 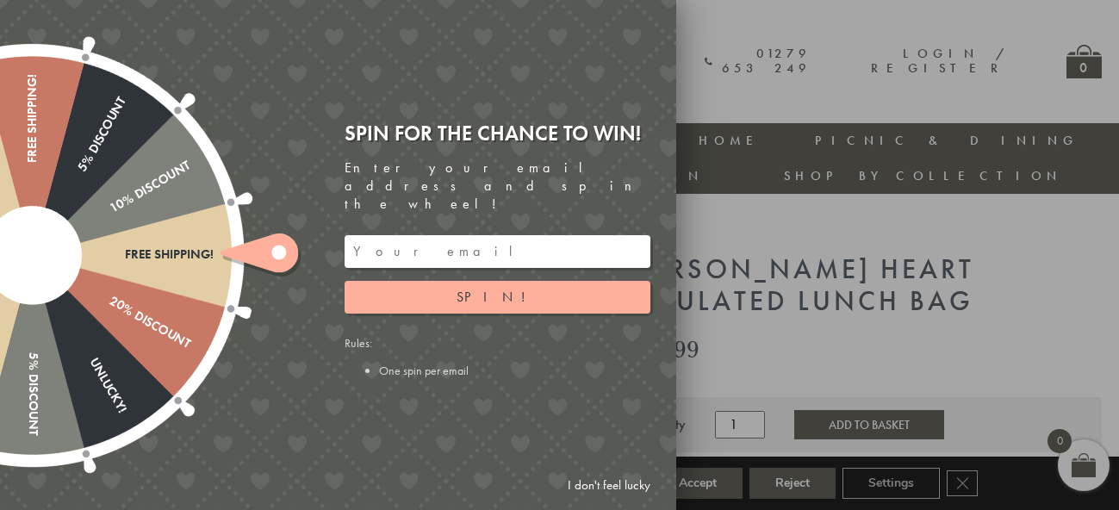 I want to click on input: Your email, so click(x=497, y=252).